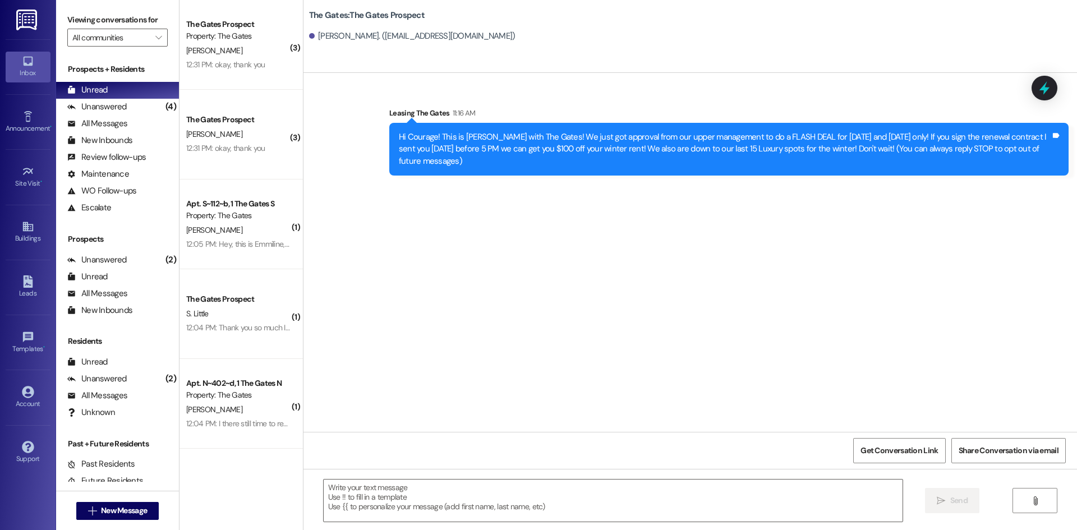 The height and width of the screenshot is (530, 1077). I want to click on a: Templates •, so click(28, 343).